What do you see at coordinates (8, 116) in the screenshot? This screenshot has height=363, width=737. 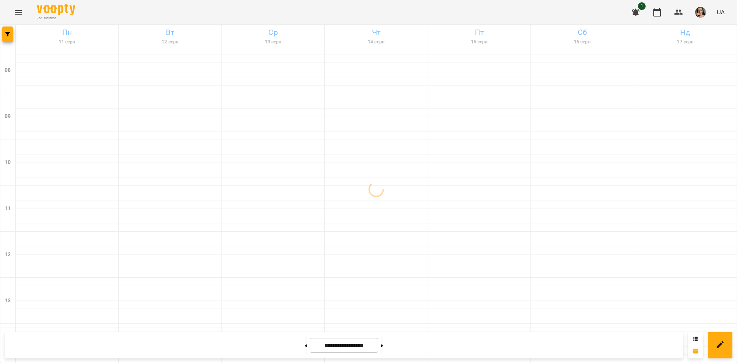 I see `h6: 09` at bounding box center [8, 116].